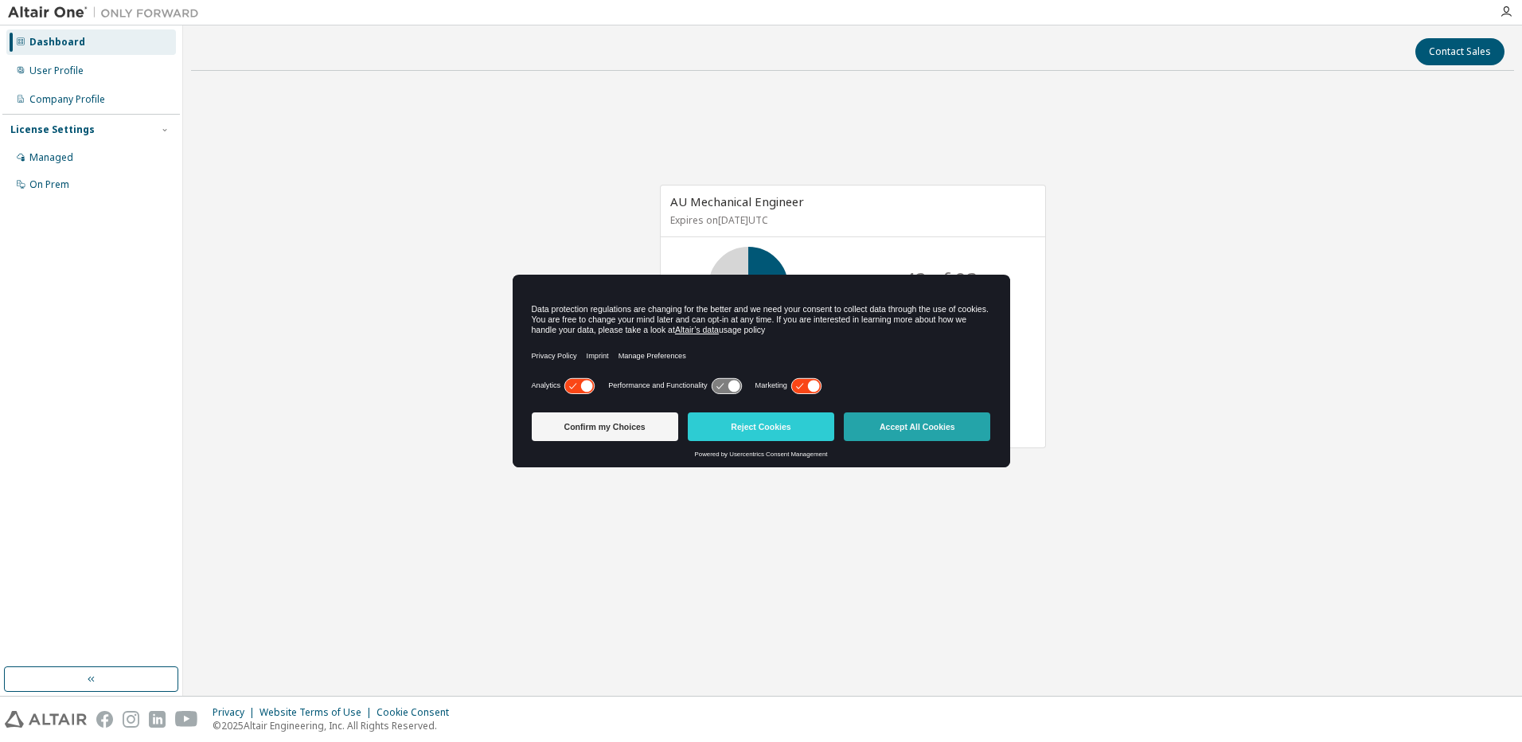 Image resolution: width=1522 pixels, height=742 pixels. Describe the element at coordinates (318, 713) in the screenshot. I see `div: Website Terms of Use` at that location.